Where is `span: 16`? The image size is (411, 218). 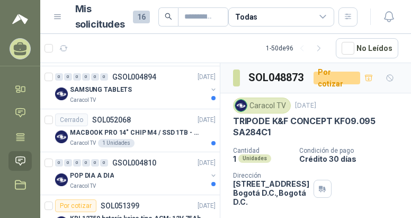 span: 16 is located at coordinates (141, 17).